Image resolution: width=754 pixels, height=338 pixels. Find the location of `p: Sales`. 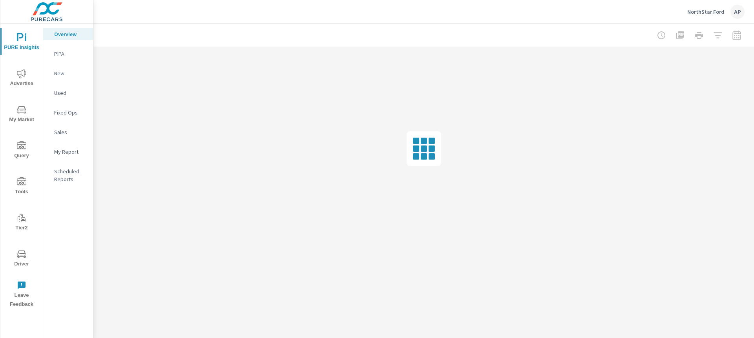

p: Sales is located at coordinates (70, 132).